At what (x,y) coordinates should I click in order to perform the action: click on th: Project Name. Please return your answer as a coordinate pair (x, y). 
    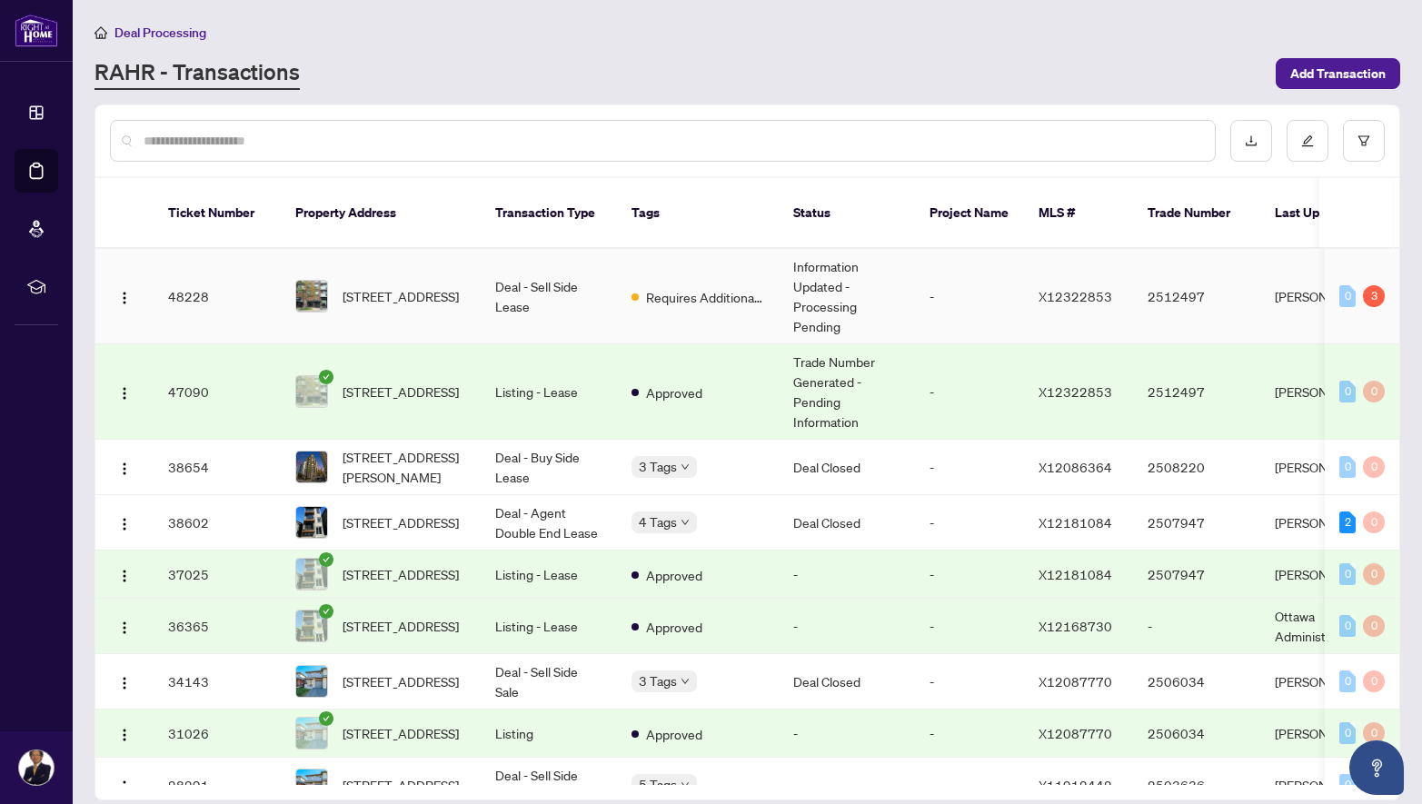
    Looking at the image, I should click on (969, 213).